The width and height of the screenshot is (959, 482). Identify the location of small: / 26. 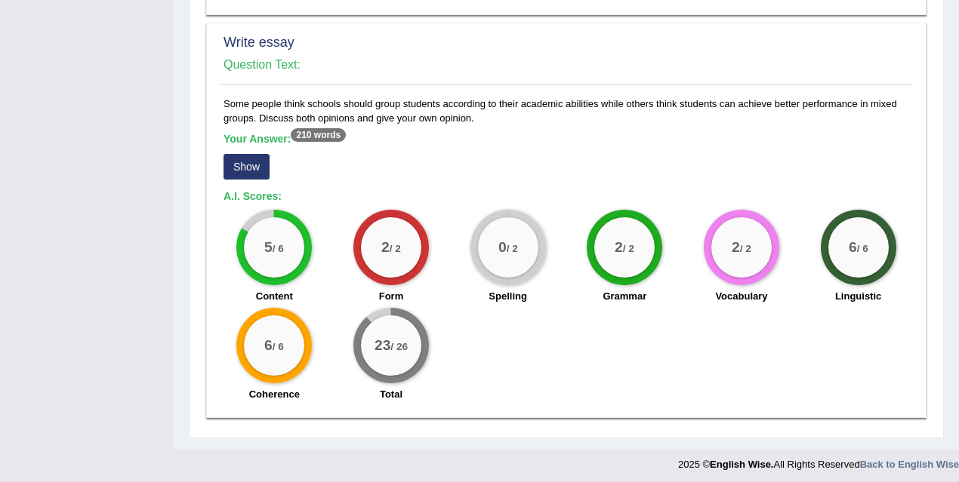
(399, 346).